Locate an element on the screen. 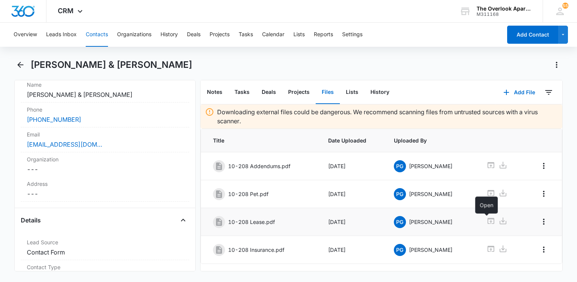 The image size is (577, 282). div: Open is located at coordinates (486, 205).